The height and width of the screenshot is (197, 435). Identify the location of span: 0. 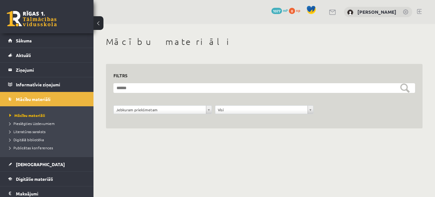
(292, 11).